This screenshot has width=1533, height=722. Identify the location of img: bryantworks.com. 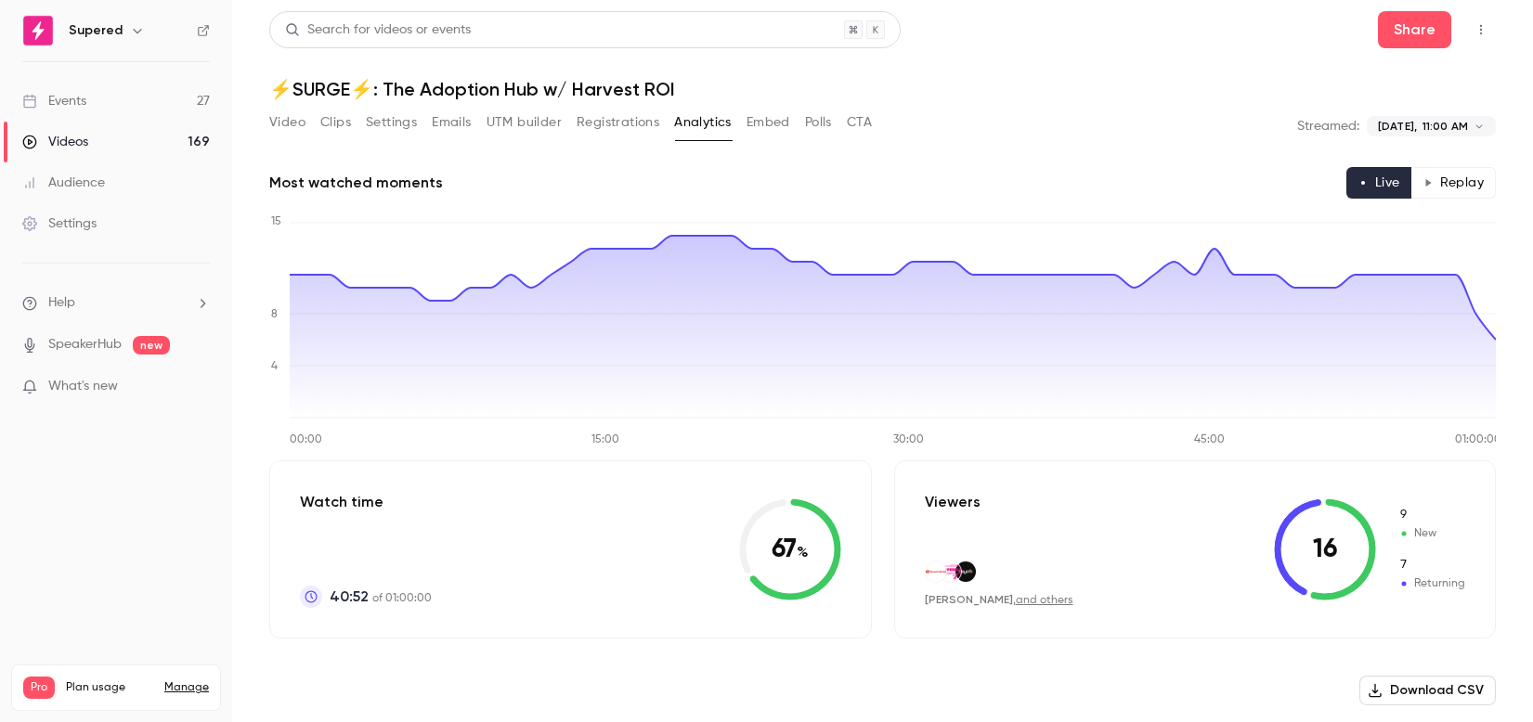
(936, 572).